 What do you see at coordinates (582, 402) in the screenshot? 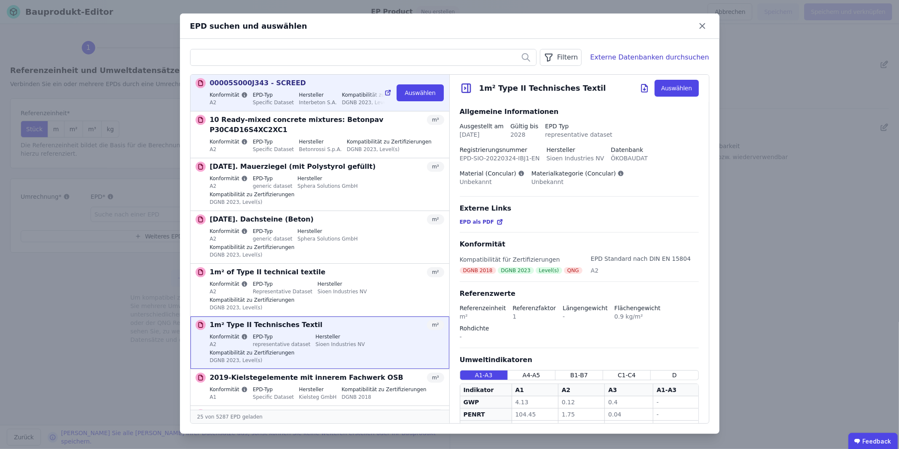
I see `div: 0.12` at bounding box center [582, 402].